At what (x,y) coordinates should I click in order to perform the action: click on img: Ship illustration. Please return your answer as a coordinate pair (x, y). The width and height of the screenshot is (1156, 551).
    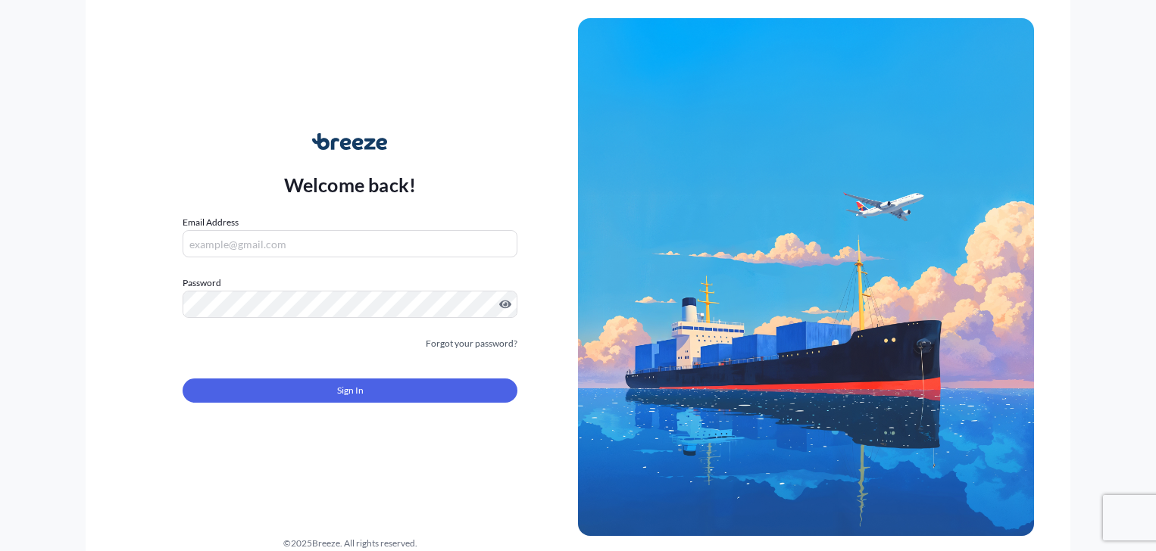
    Looking at the image, I should click on (806, 277).